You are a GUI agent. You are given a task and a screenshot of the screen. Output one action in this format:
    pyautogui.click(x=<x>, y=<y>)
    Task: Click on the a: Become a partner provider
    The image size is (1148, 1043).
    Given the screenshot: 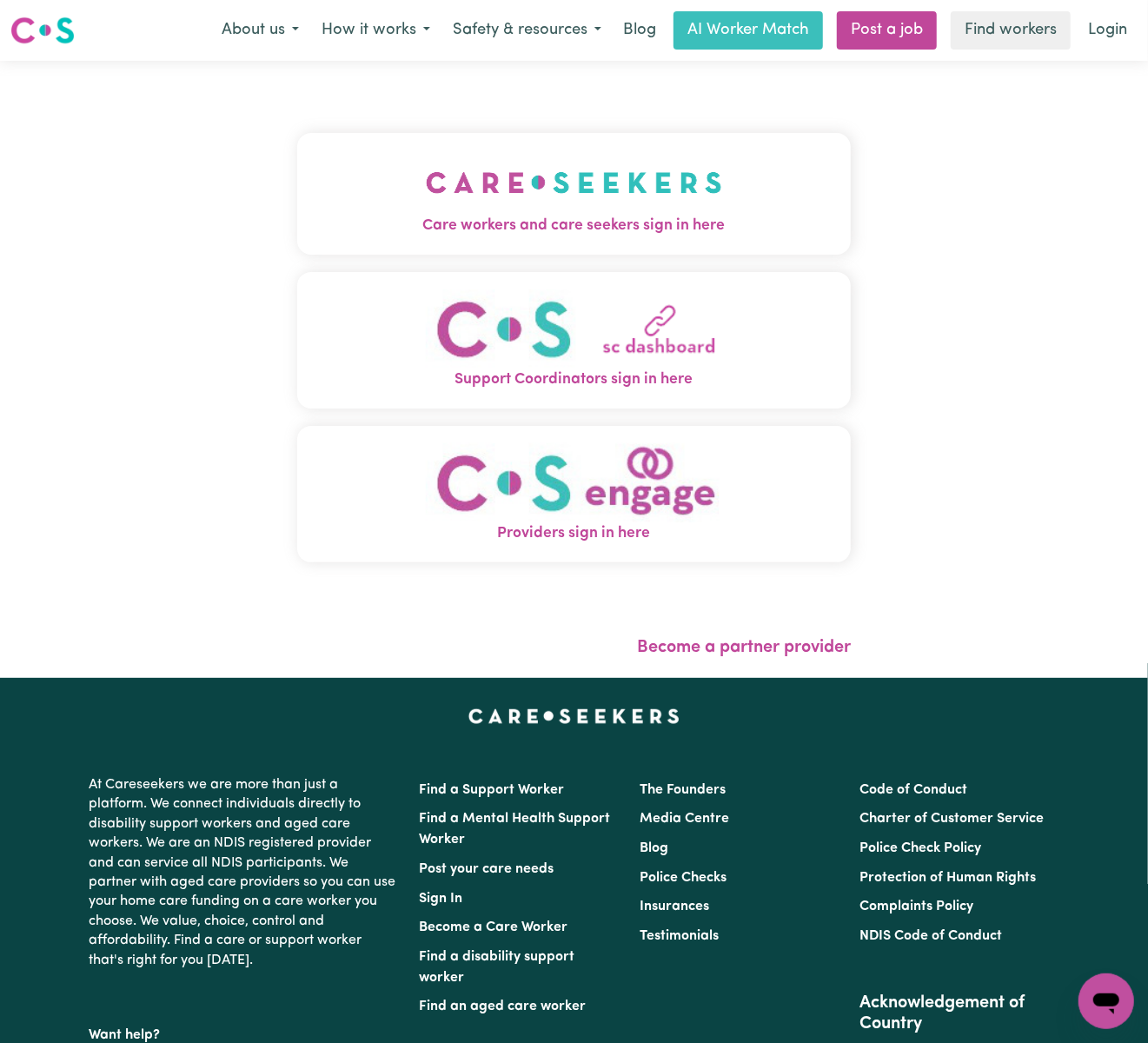 What is the action you would take?
    pyautogui.click(x=743, y=648)
    